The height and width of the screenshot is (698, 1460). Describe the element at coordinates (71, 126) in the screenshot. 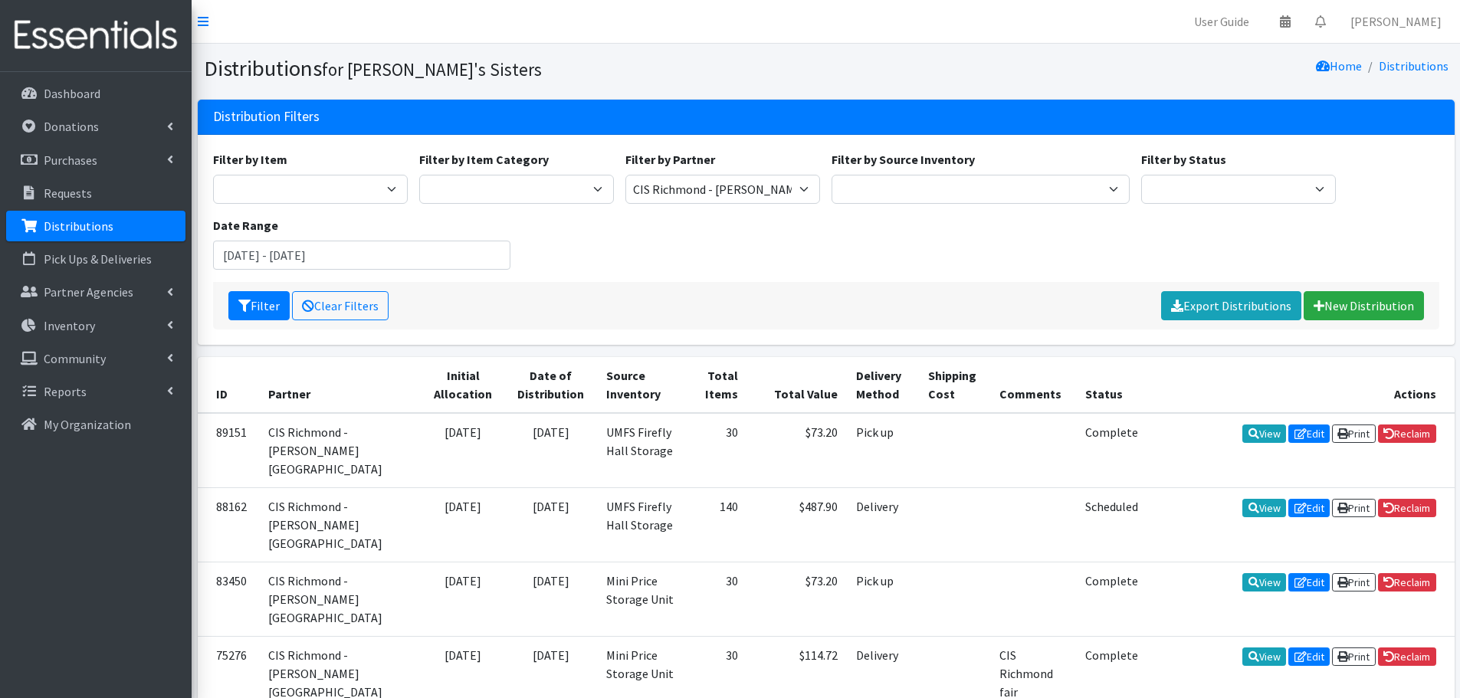

I see `p: Donations` at that location.